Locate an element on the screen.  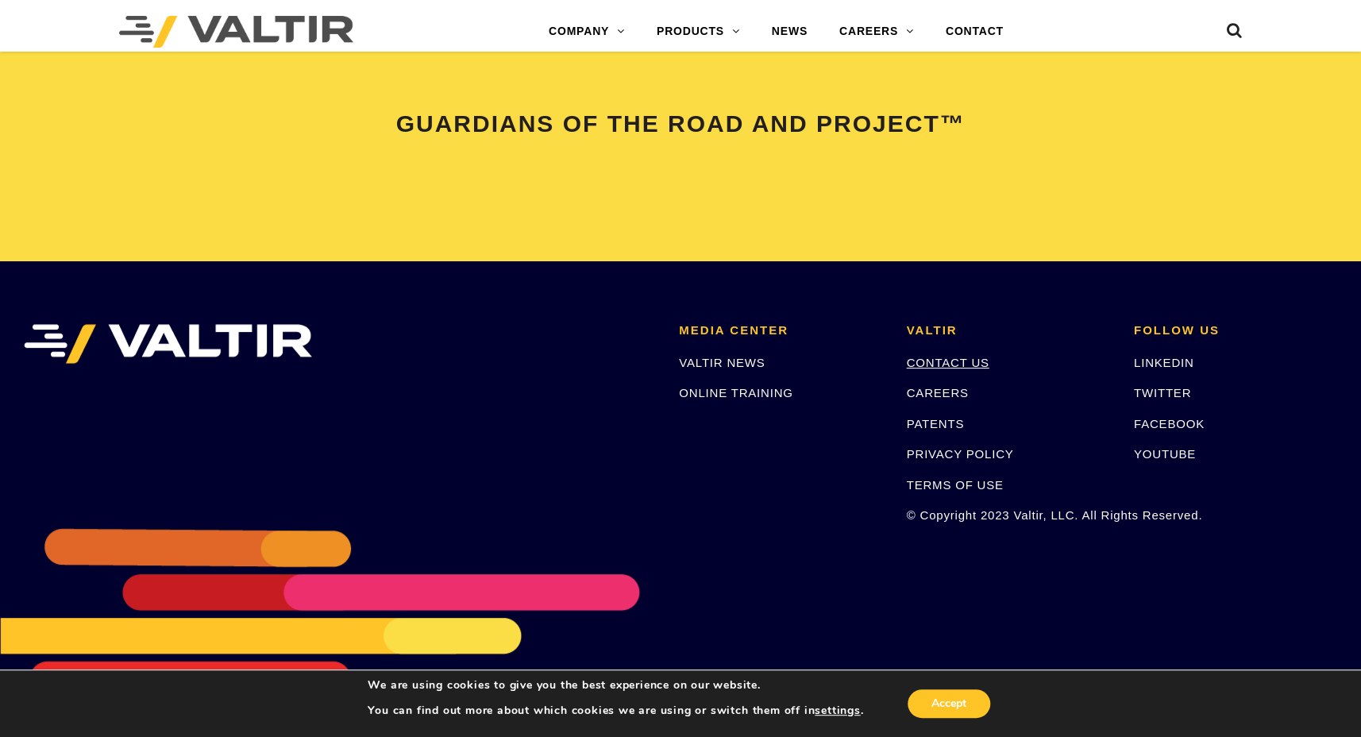
p: You can find out more about which cookies we are using or switch them off in . is located at coordinates (615, 711).